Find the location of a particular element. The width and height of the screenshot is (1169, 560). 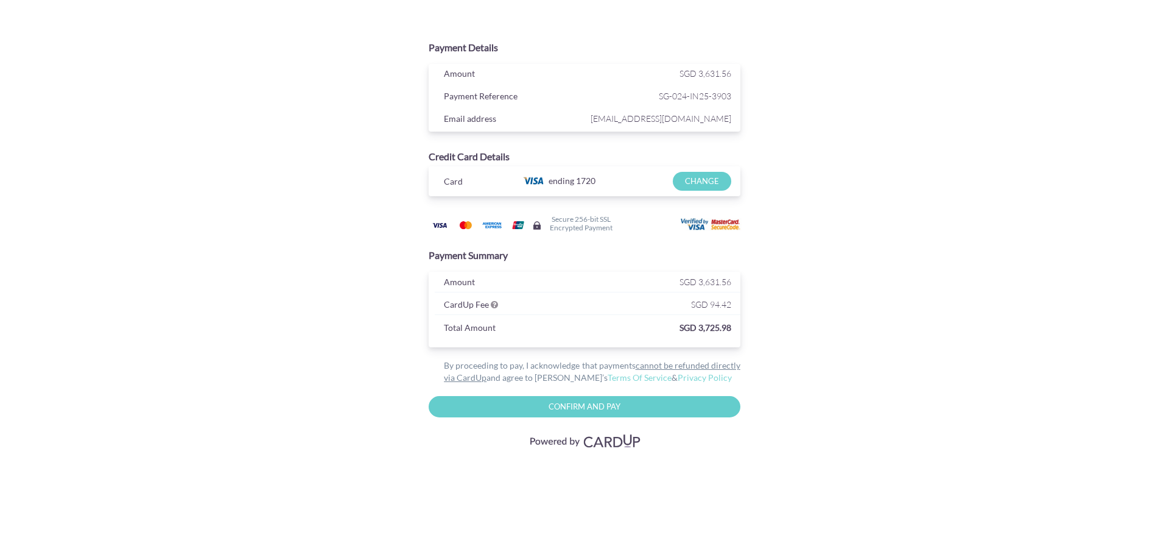

img: Mastercard is located at coordinates (466, 225).